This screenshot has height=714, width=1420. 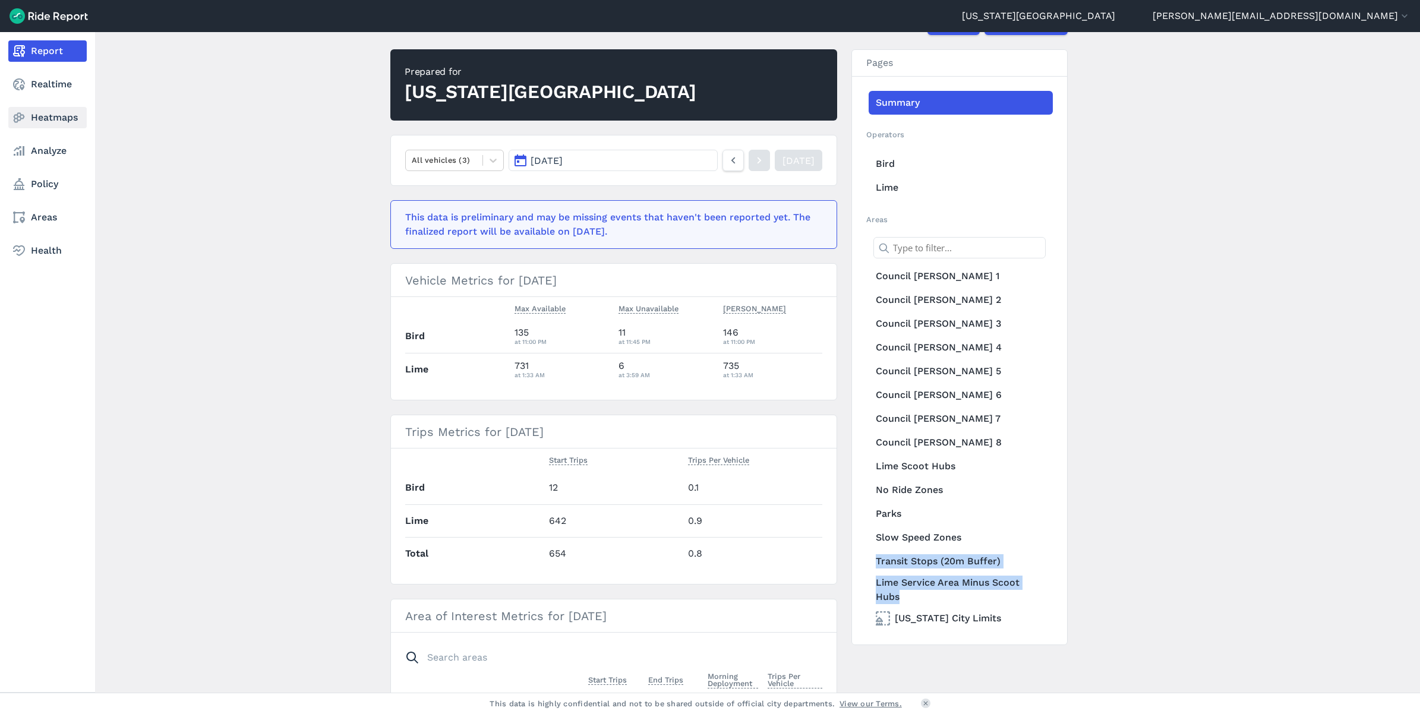 I want to click on div: 11, so click(x=666, y=336).